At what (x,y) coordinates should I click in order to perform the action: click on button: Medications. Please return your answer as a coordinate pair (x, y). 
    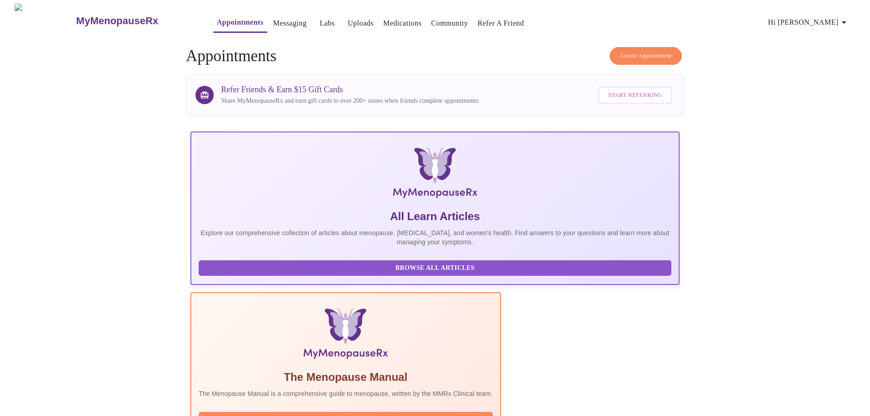
    Looking at the image, I should click on (402, 23).